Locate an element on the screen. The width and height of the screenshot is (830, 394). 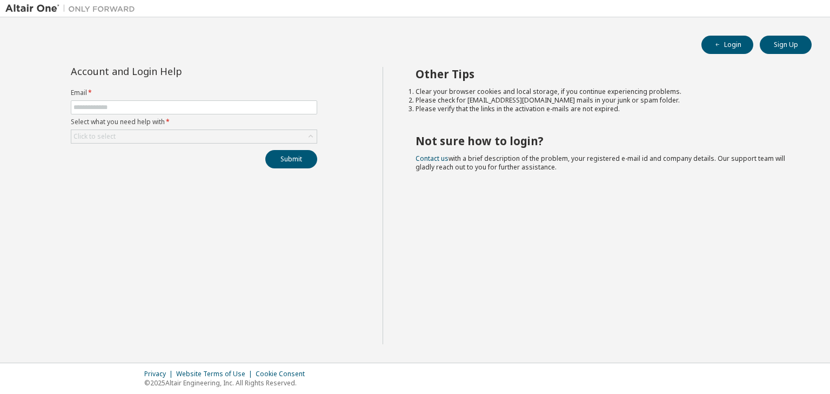
button: Login is located at coordinates (727, 45).